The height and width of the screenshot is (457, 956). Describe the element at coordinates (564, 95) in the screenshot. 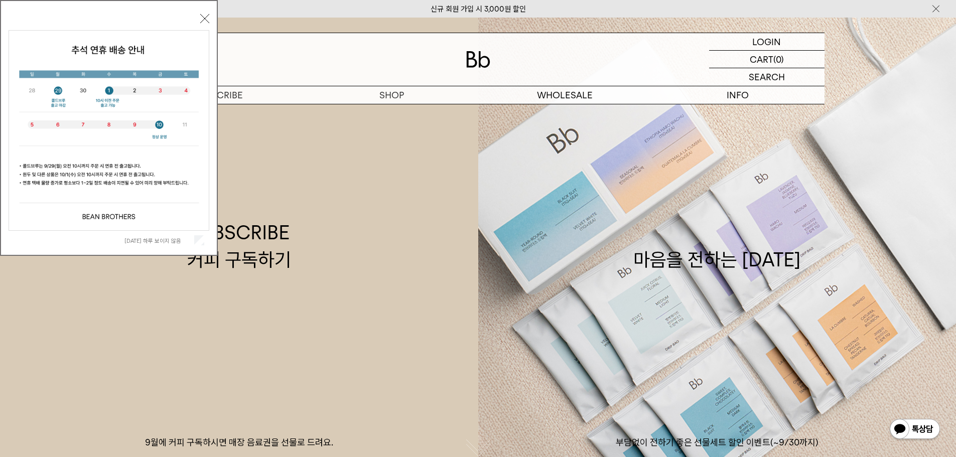

I see `p: WHOLESALE` at that location.